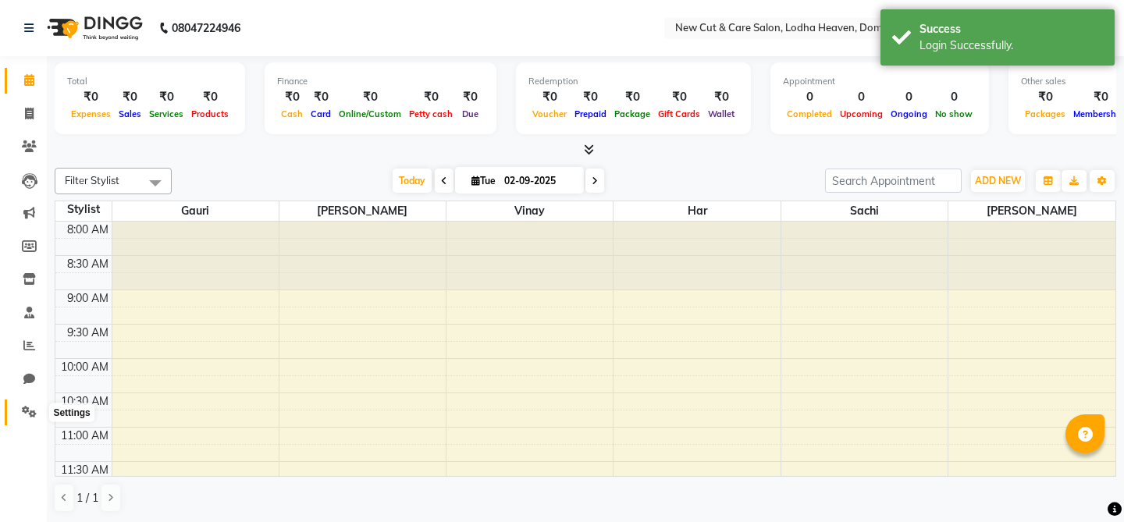 The image size is (1124, 522). Describe the element at coordinates (87, 264) in the screenshot. I see `div: 8:30 AM` at that location.